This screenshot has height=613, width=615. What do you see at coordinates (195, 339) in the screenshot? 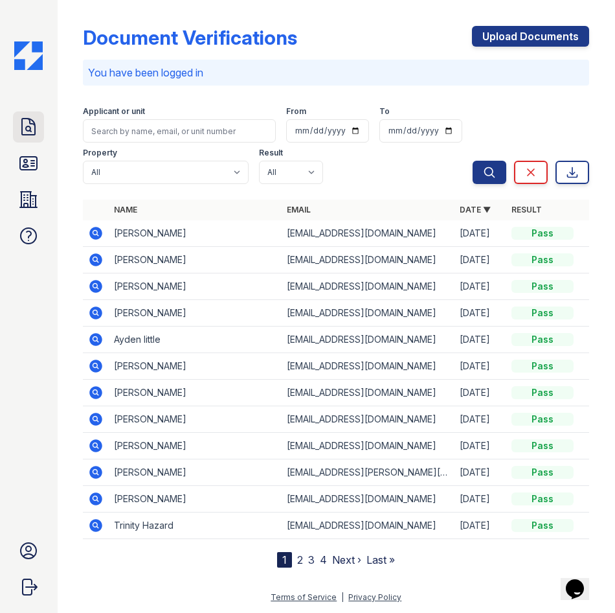
I see `td: Ayden little` at bounding box center [195, 339].